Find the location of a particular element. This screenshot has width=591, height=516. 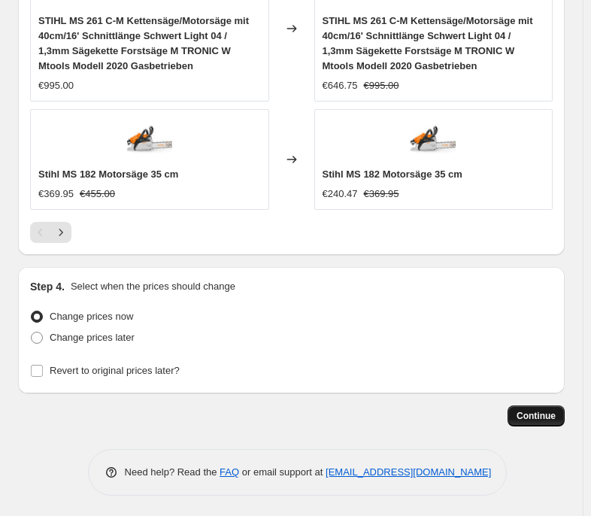

nav: Pagination is located at coordinates (50, 232).